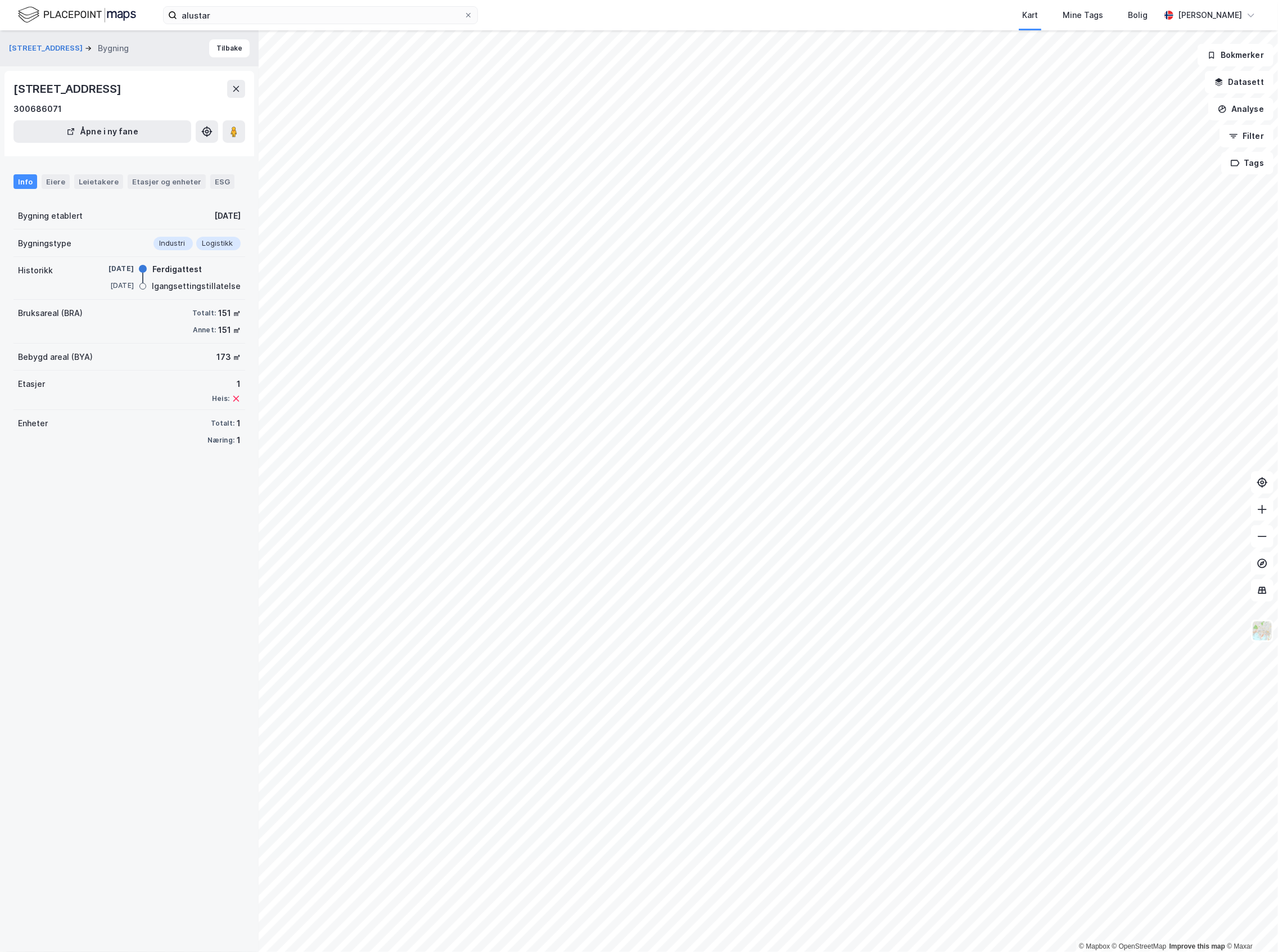 This screenshot has width=1278, height=952. I want to click on div: Info, so click(25, 182).